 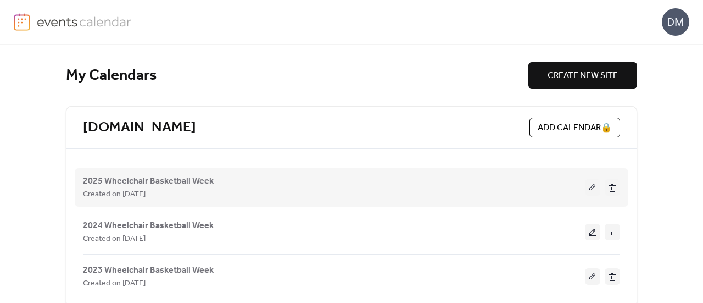 What do you see at coordinates (148, 226) in the screenshot?
I see `span: 2024 Wheelchair Basketball Week` at bounding box center [148, 226].